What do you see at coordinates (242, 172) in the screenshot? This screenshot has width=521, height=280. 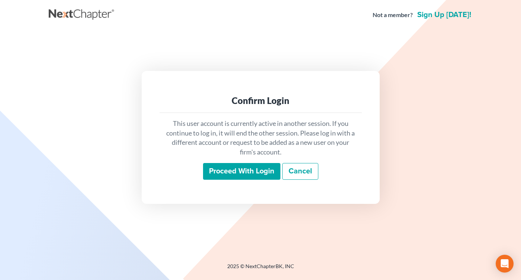 I see `input: Proceed with login` at bounding box center [242, 172].